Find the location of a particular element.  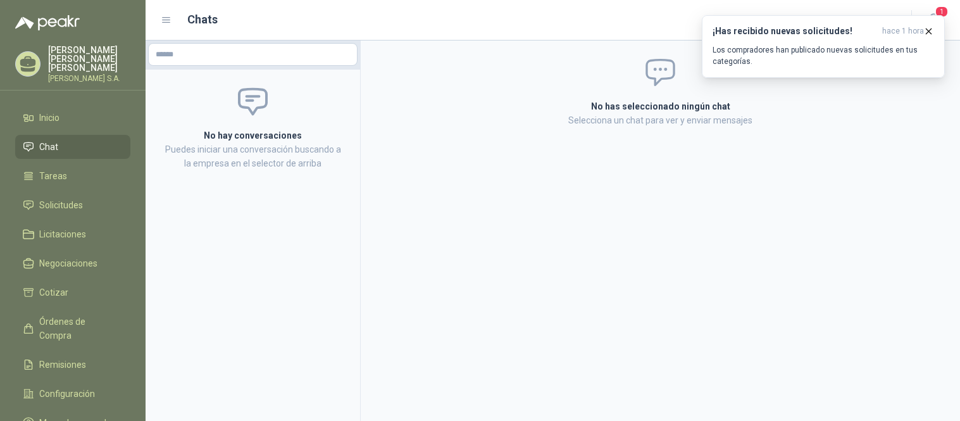

p: Selecciona un chat para ver y enviar mensajes is located at coordinates (660, 120).